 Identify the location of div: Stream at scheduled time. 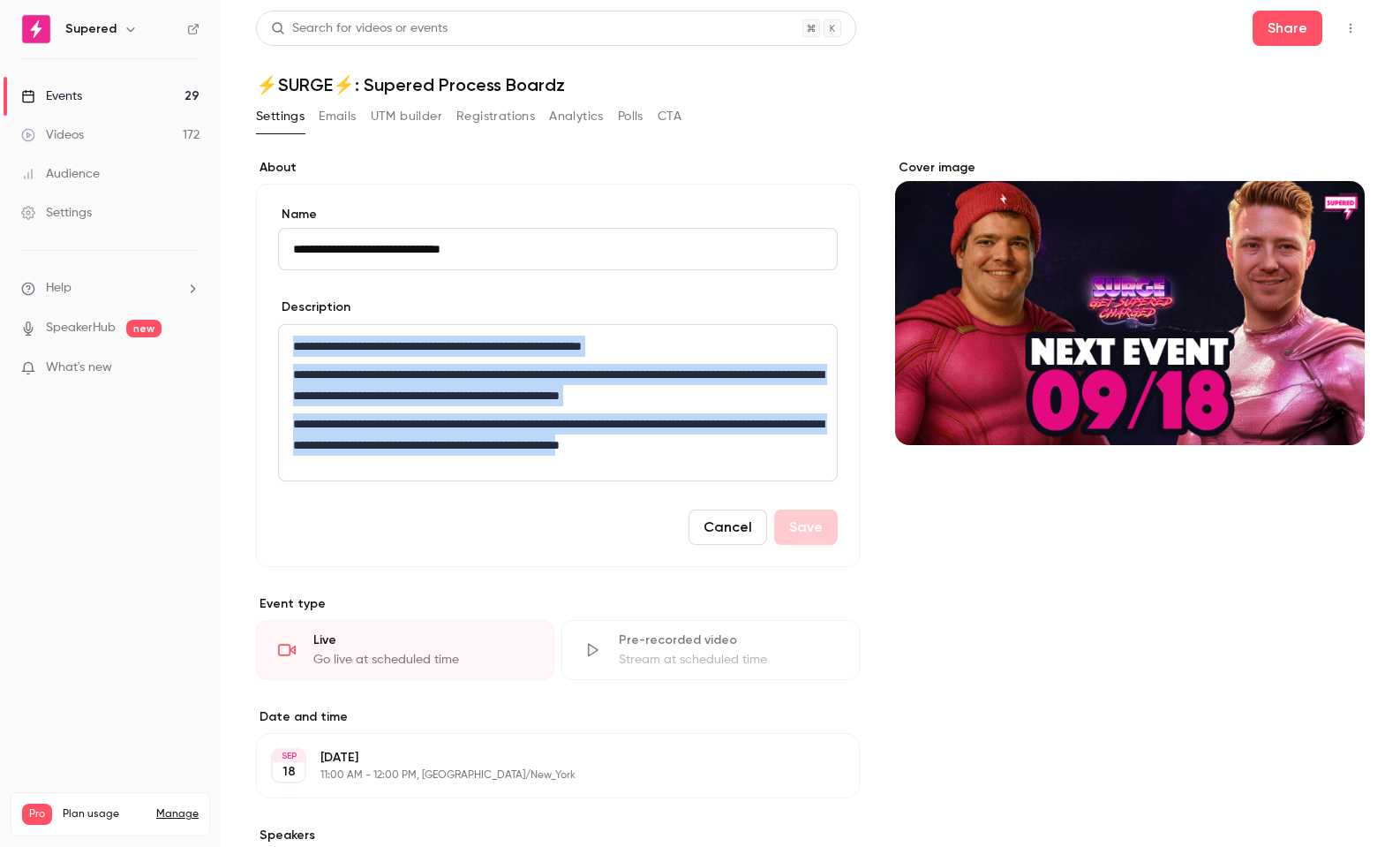
(728, 660).